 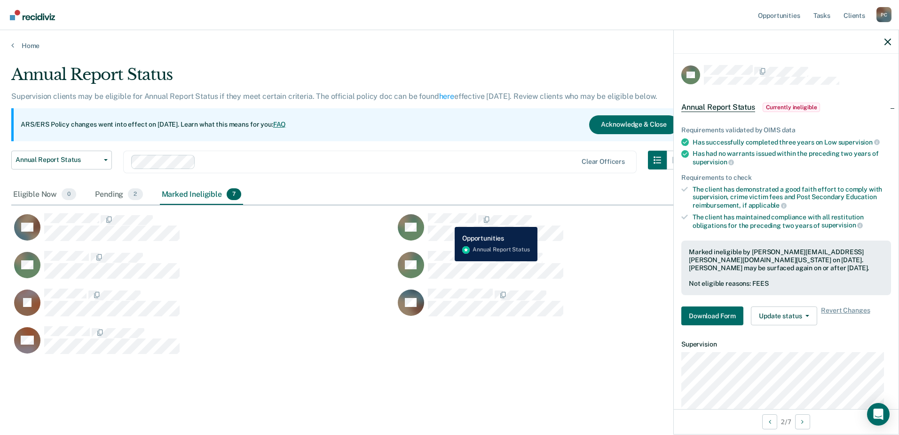 I want to click on span: Revert Changes, so click(x=846, y=316).